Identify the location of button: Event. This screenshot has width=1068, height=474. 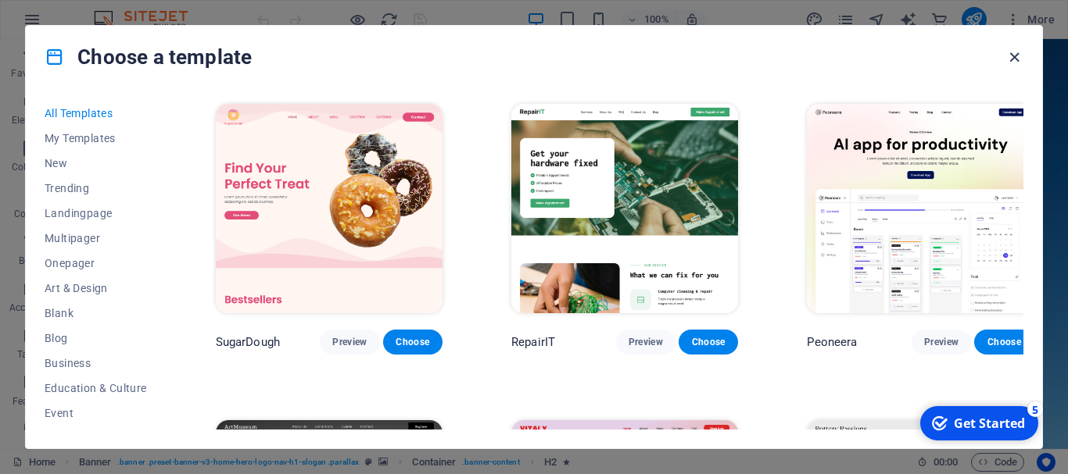
(95, 413).